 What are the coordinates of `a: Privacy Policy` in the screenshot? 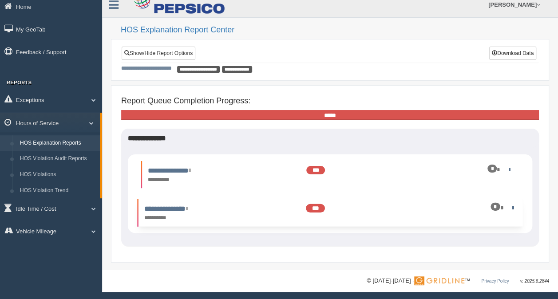 It's located at (495, 281).